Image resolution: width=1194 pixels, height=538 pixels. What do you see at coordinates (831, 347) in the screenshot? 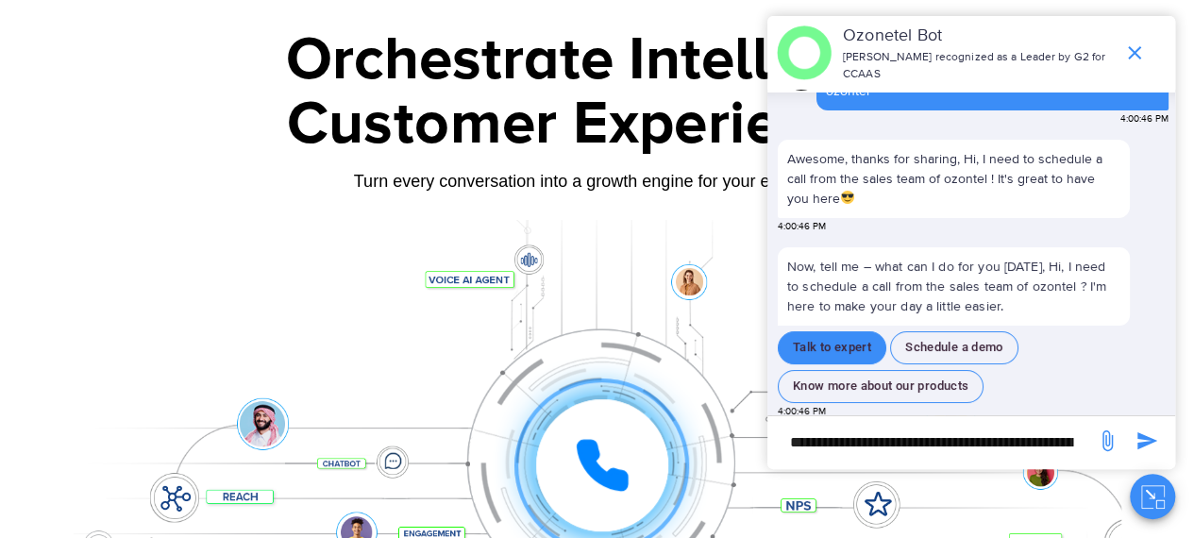
I see `button: Talk to expert` at bounding box center [831, 347].